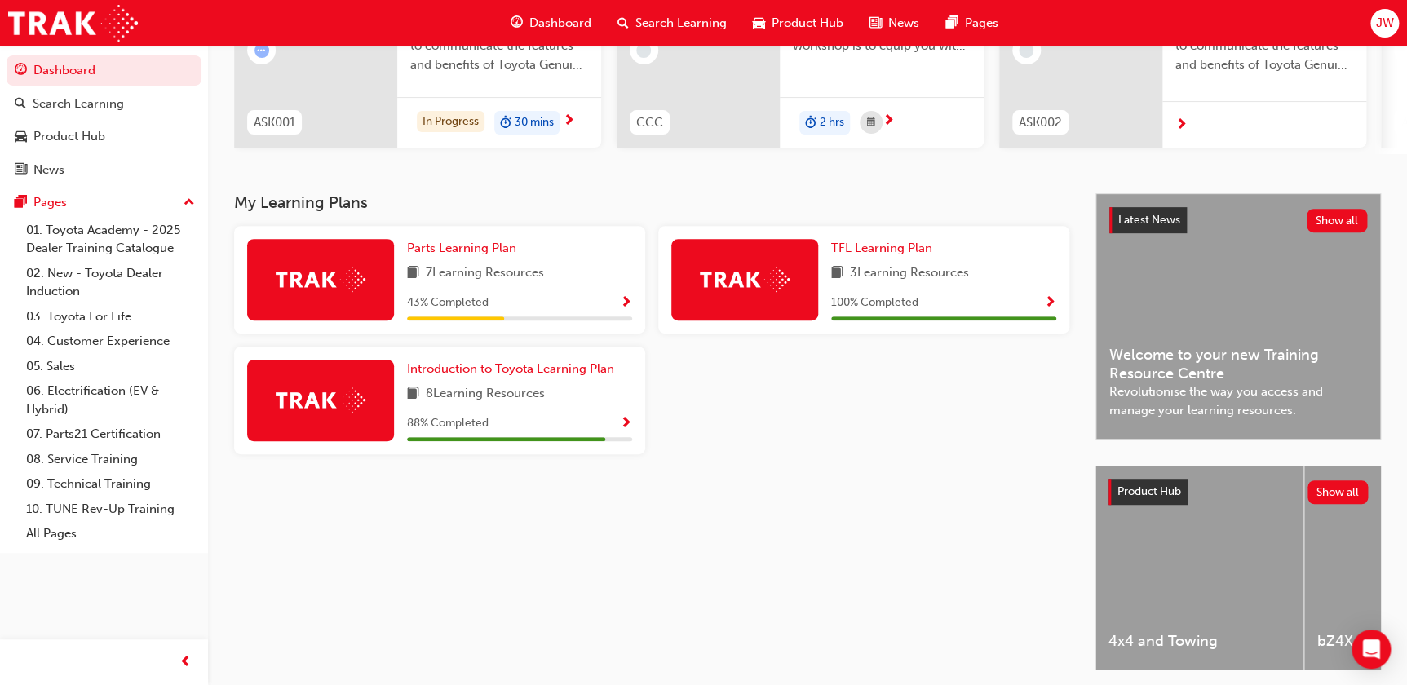  Describe the element at coordinates (1238, 220) in the screenshot. I see `a: Latest NewsShow all` at that location.